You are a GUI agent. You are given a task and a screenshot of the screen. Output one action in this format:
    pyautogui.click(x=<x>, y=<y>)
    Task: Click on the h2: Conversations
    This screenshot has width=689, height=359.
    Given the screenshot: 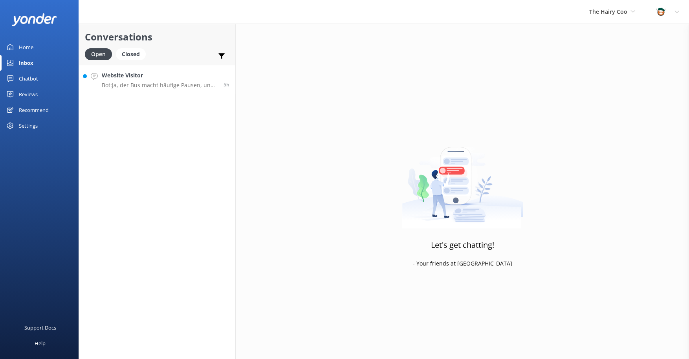 What is the action you would take?
    pyautogui.click(x=157, y=37)
    